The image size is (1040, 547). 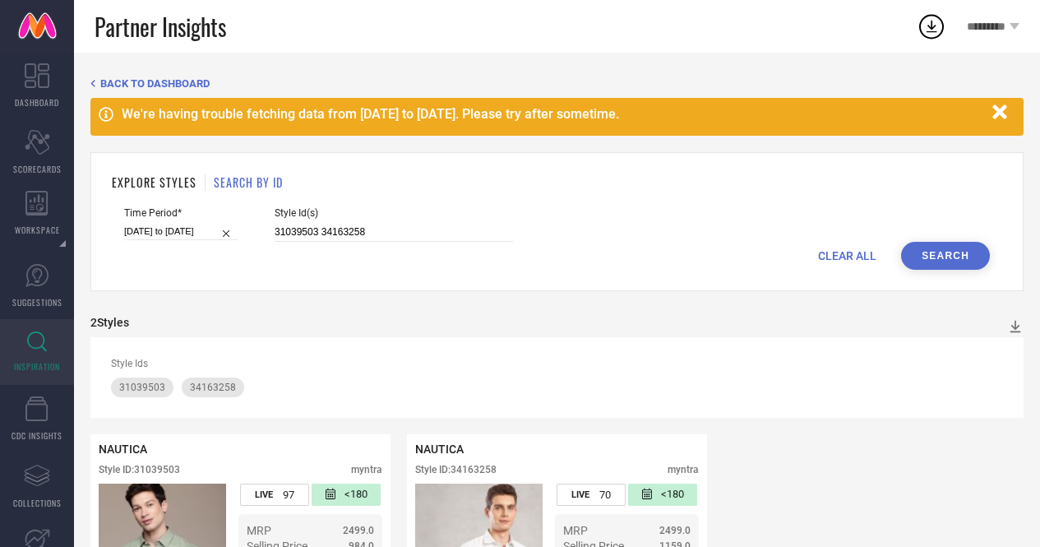 What do you see at coordinates (557, 364) in the screenshot?
I see `div: Style Ids` at bounding box center [557, 364].